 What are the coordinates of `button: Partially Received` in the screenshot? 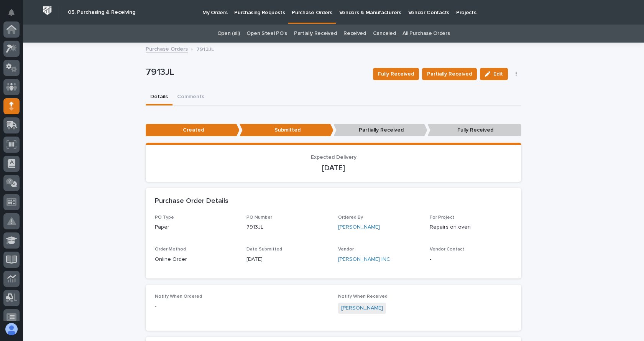 It's located at (450, 74).